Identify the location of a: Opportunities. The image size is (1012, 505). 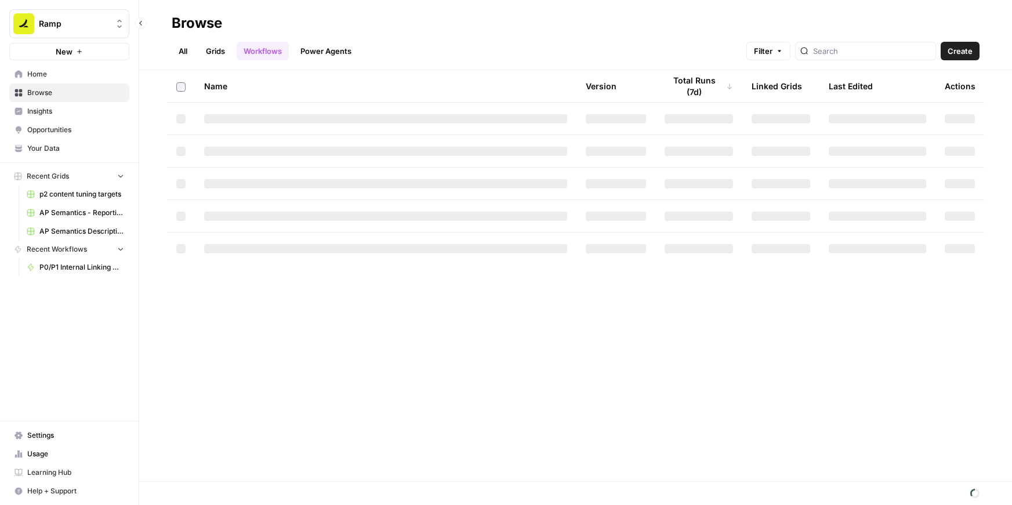
(69, 130).